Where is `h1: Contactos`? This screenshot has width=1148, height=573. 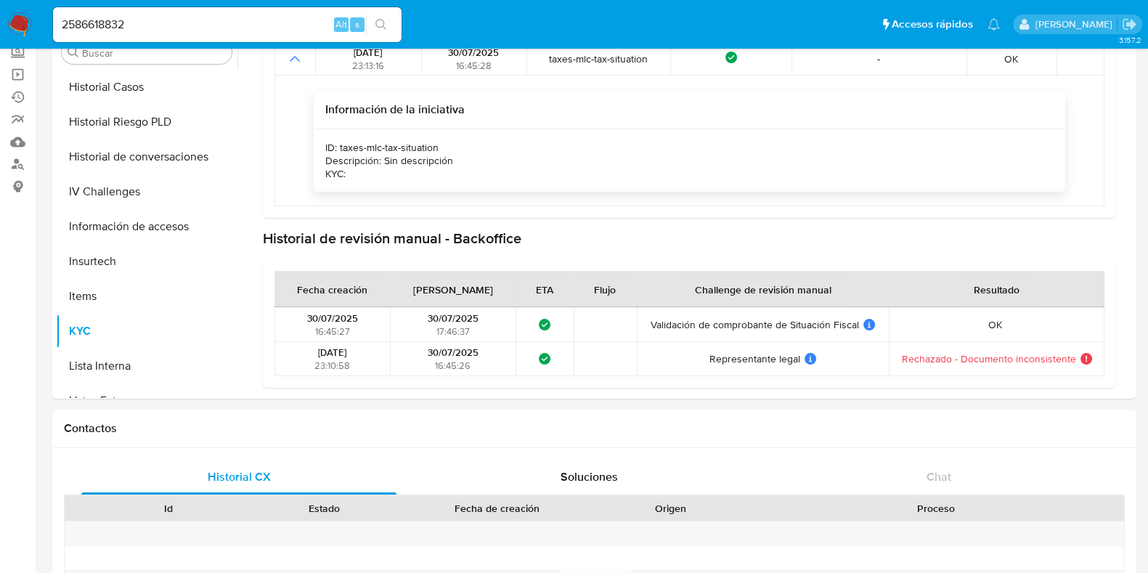 h1: Contactos is located at coordinates (594, 428).